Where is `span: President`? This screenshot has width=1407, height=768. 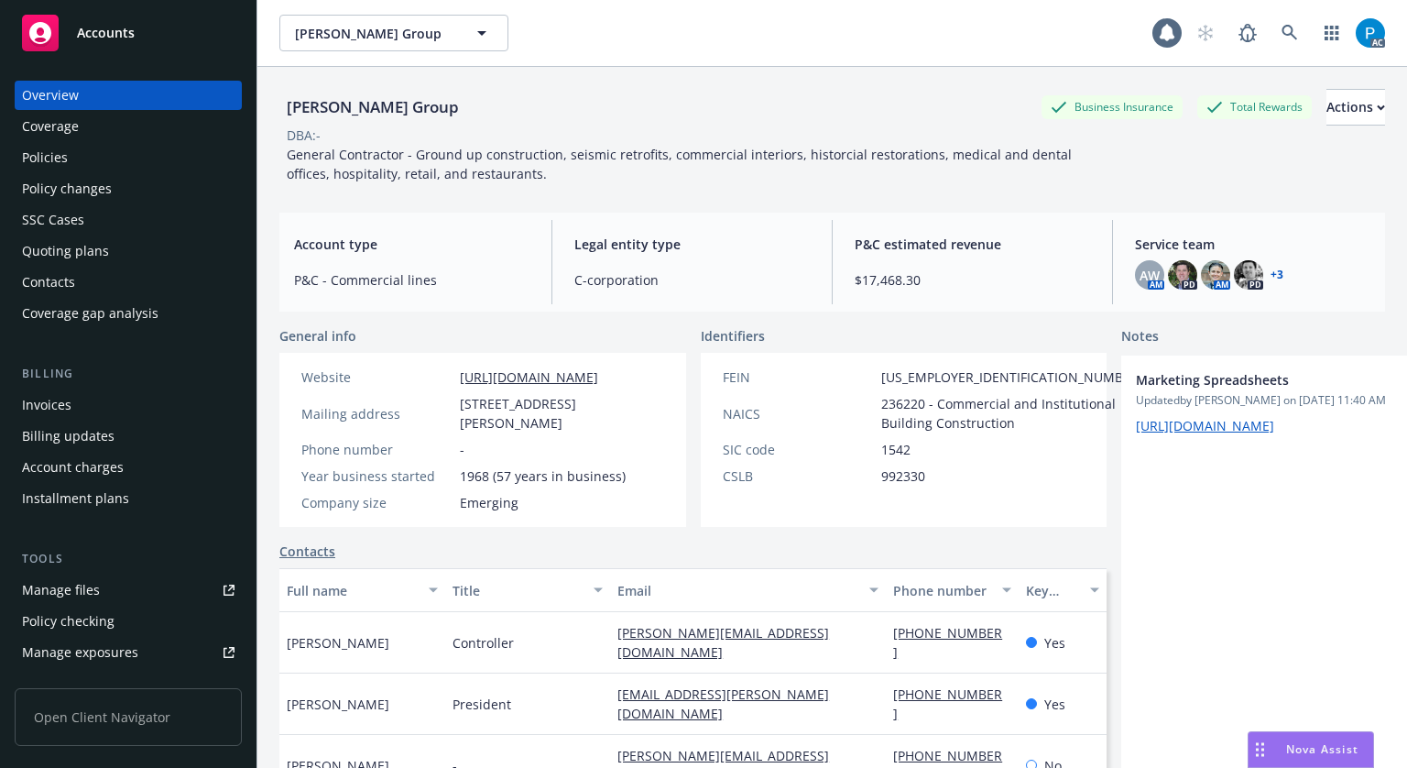
span: President is located at coordinates (482, 703).